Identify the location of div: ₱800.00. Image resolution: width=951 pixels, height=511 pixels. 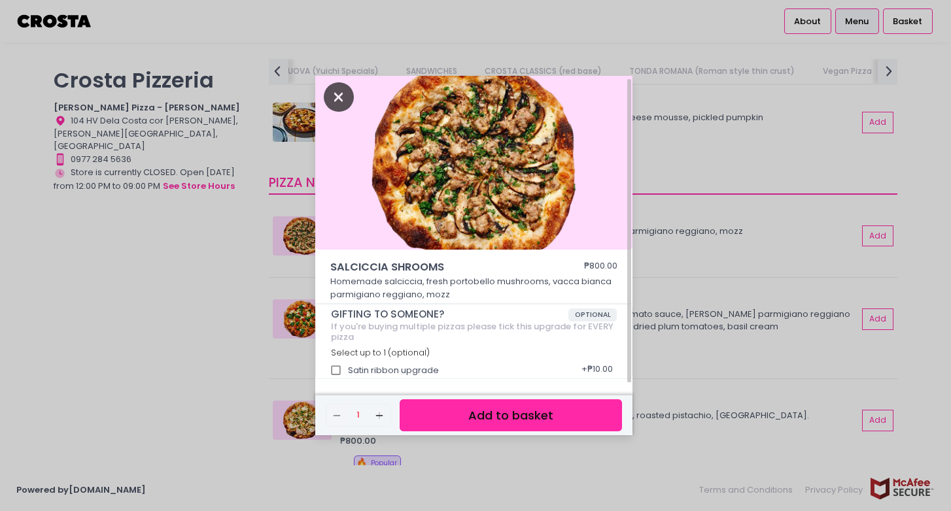
(600, 267).